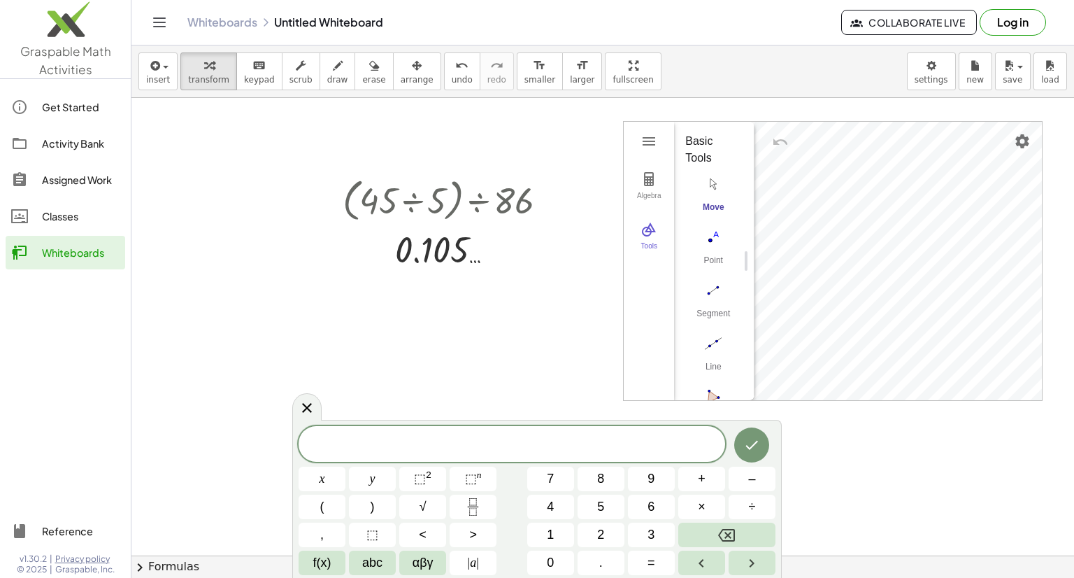 This screenshot has height=578, width=1074. Describe the element at coordinates (651, 534) in the screenshot. I see `span: 3` at that location.